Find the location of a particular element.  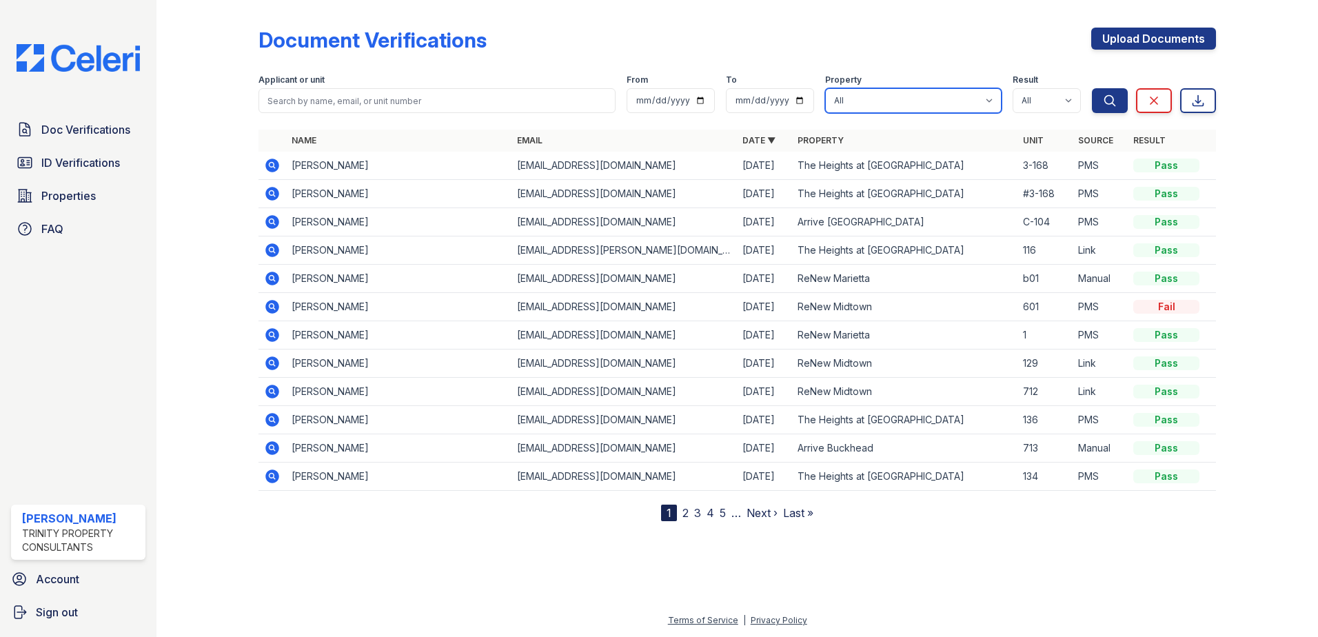

a: Privacy Policy is located at coordinates (779, 620).